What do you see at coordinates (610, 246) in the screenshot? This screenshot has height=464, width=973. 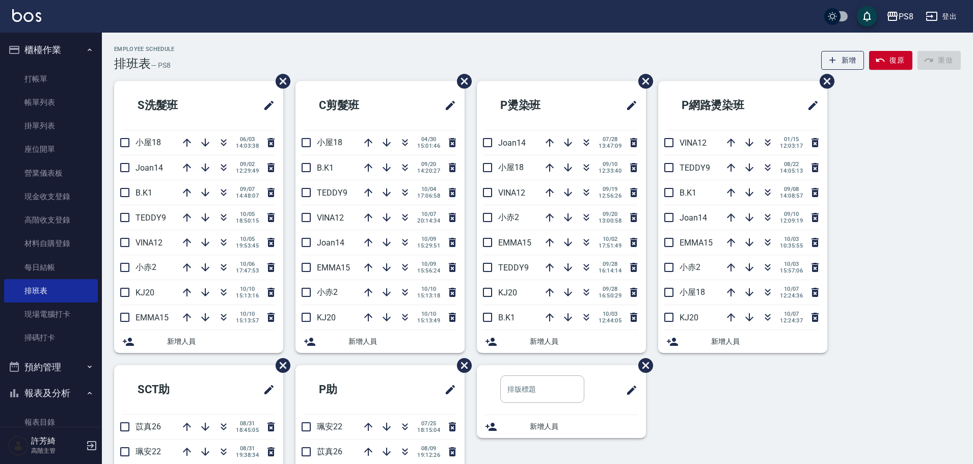 I see `span: 17:51:49` at bounding box center [610, 246].